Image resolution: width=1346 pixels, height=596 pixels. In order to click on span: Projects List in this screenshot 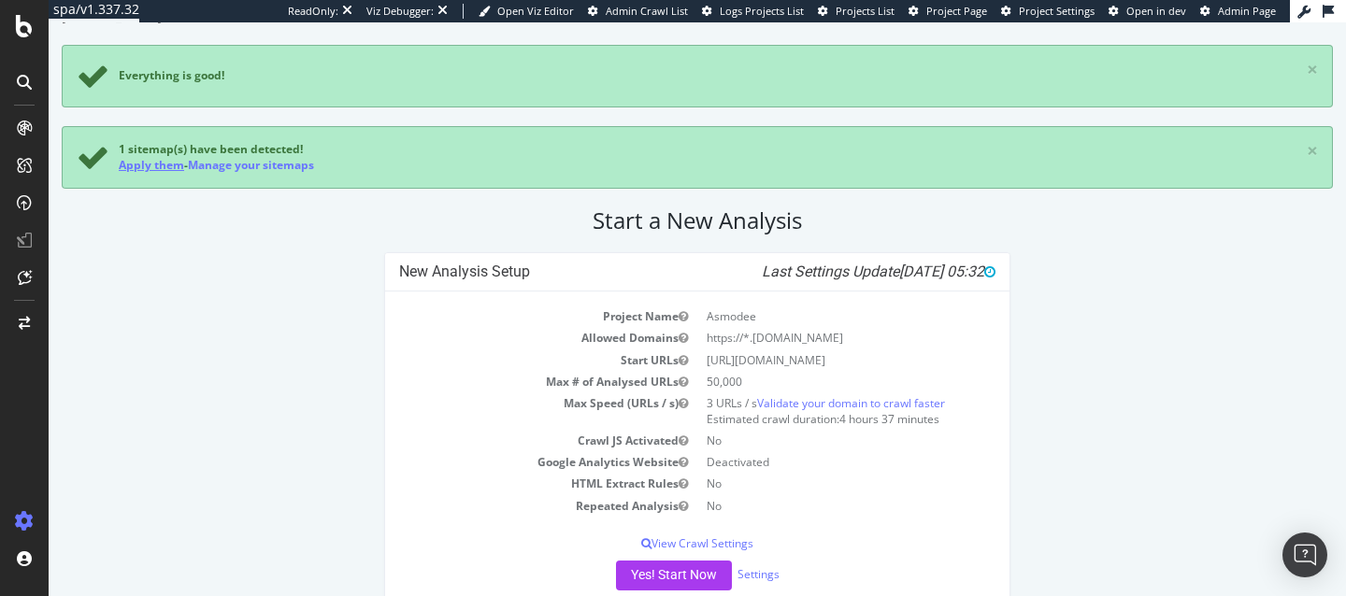, I will do `click(865, 10)`.